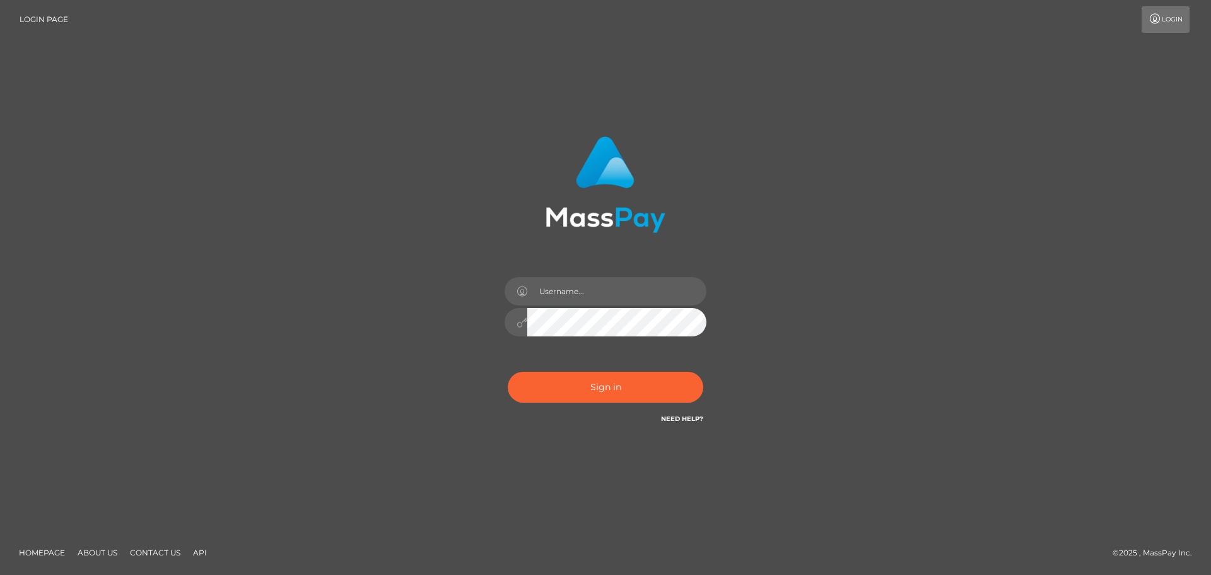  What do you see at coordinates (682, 418) in the screenshot?
I see `a: Need Help?` at bounding box center [682, 418].